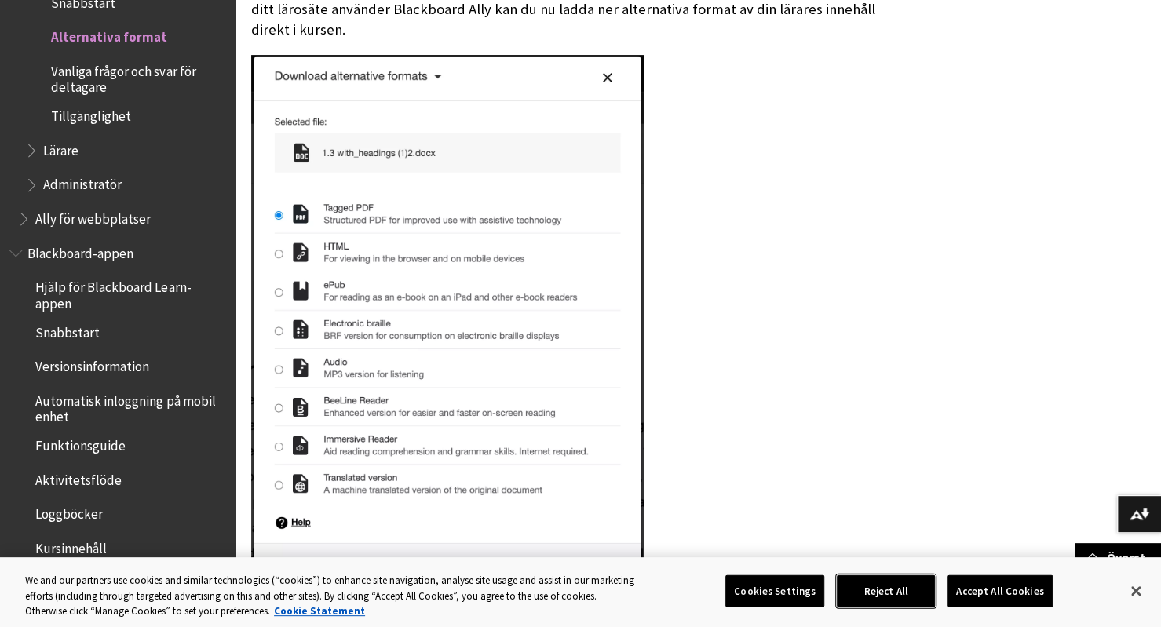 The height and width of the screenshot is (627, 1161). Describe the element at coordinates (60, 148) in the screenshot. I see `span: Lärare` at that location.